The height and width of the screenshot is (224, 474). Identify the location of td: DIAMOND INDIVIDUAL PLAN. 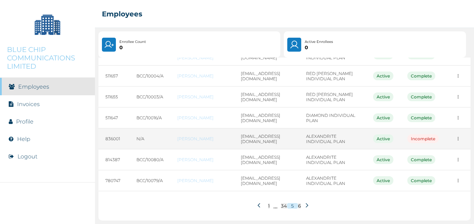
(332, 118).